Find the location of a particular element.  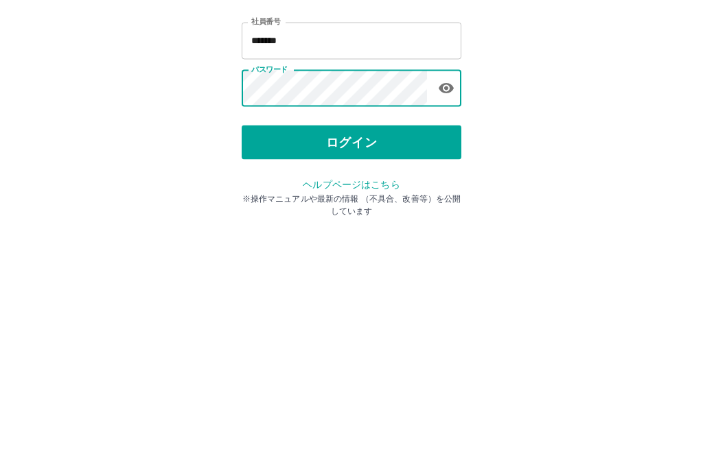

button: ログイン is located at coordinates (351, 255).